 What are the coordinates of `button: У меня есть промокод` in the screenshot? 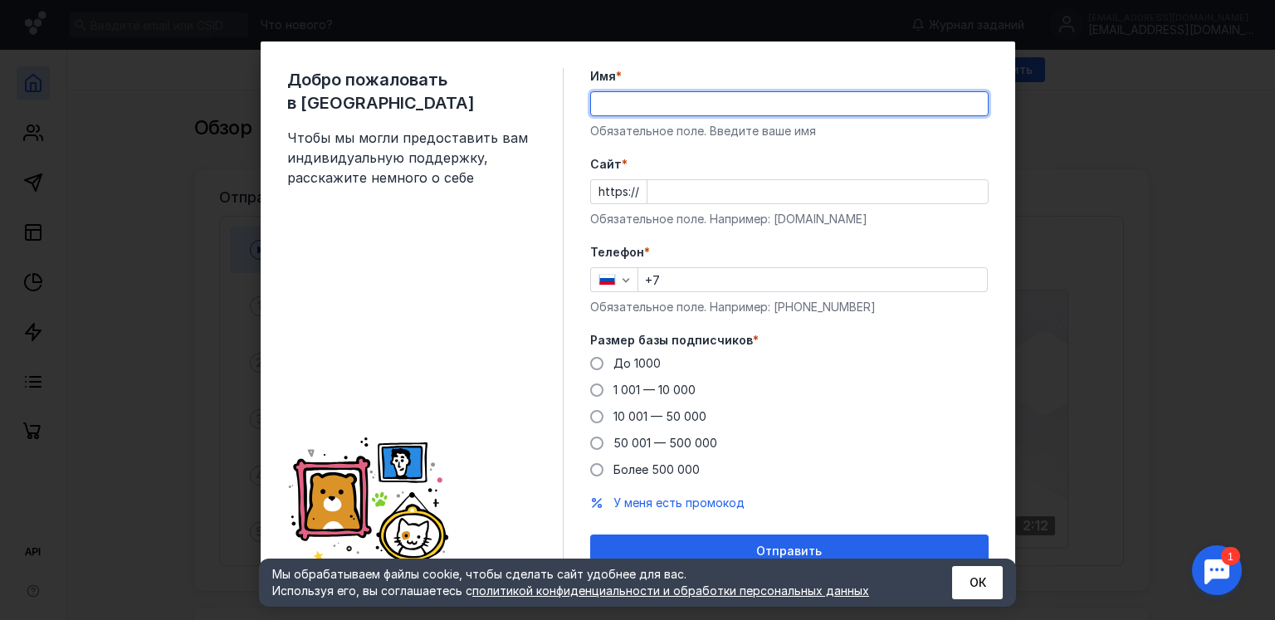 It's located at (679, 503).